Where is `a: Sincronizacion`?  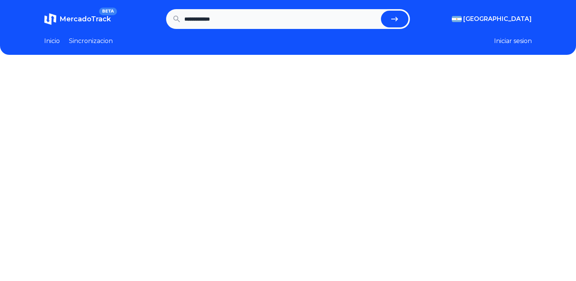 a: Sincronizacion is located at coordinates (91, 41).